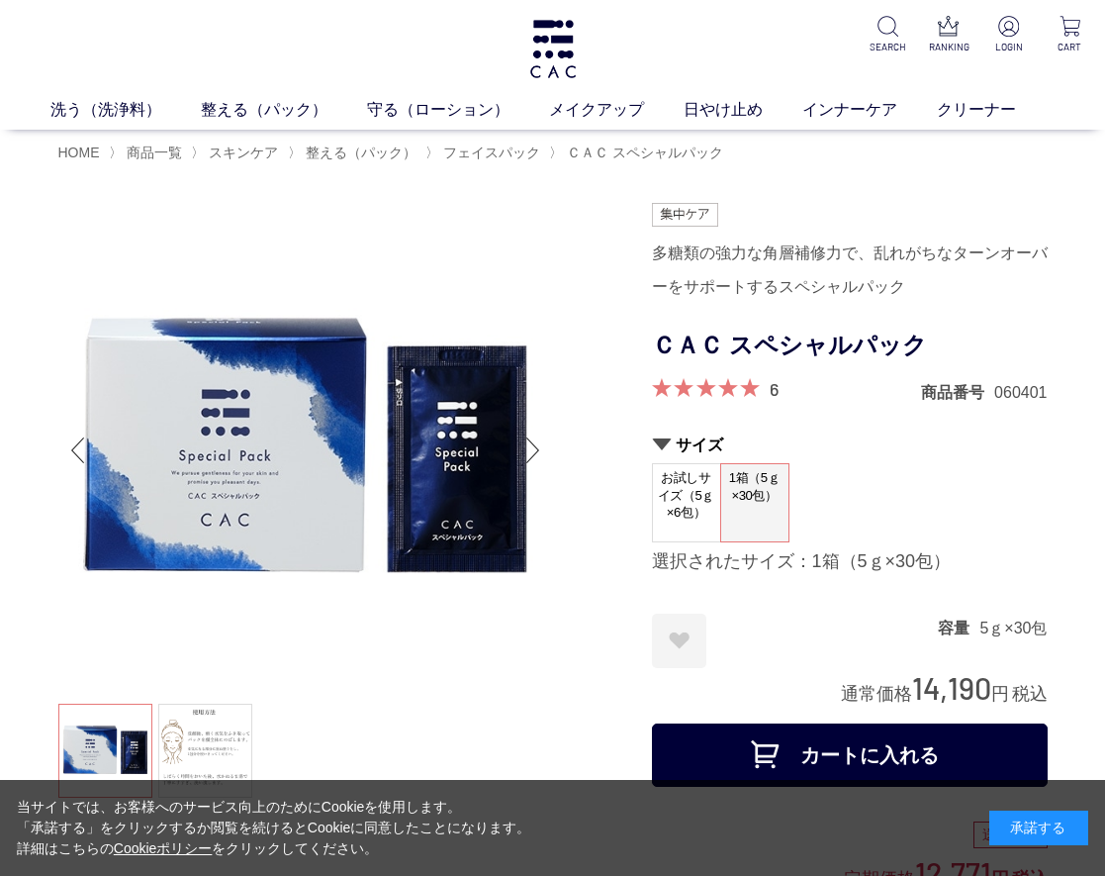  Describe the element at coordinates (1020, 392) in the screenshot. I see `dd: 060401` at that location.